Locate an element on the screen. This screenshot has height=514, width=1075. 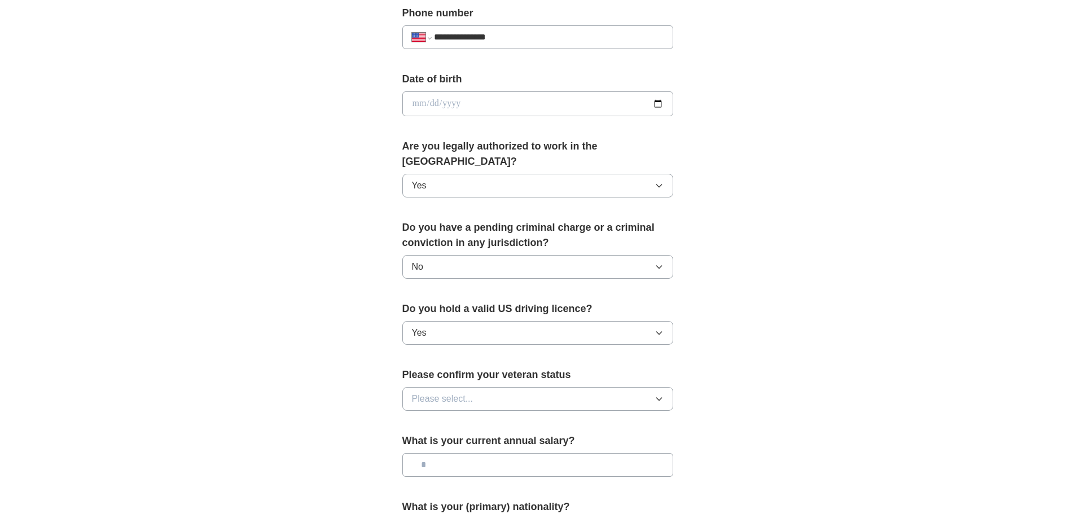
label: Do you have a pending criminal charge or a criminal conviction in any jurisdiction? is located at coordinates (538, 235).